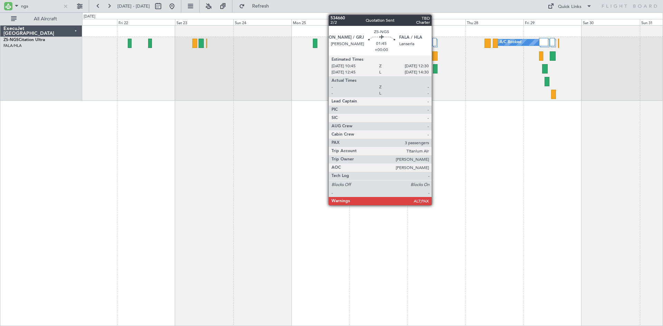  Describe the element at coordinates (12, 46) in the screenshot. I see `a: FALA/HLA` at that location.